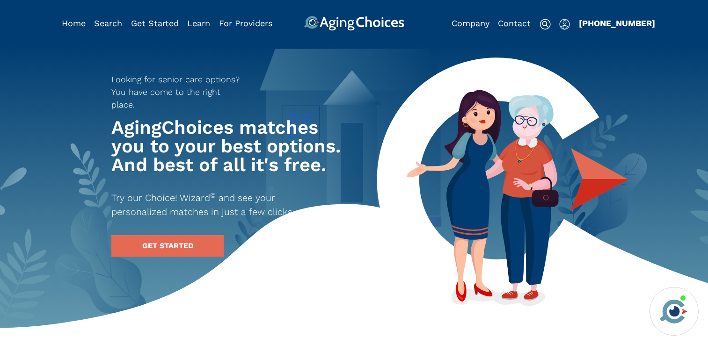  Describe the element at coordinates (167, 246) in the screenshot. I see `a: GET STARTED` at that location.